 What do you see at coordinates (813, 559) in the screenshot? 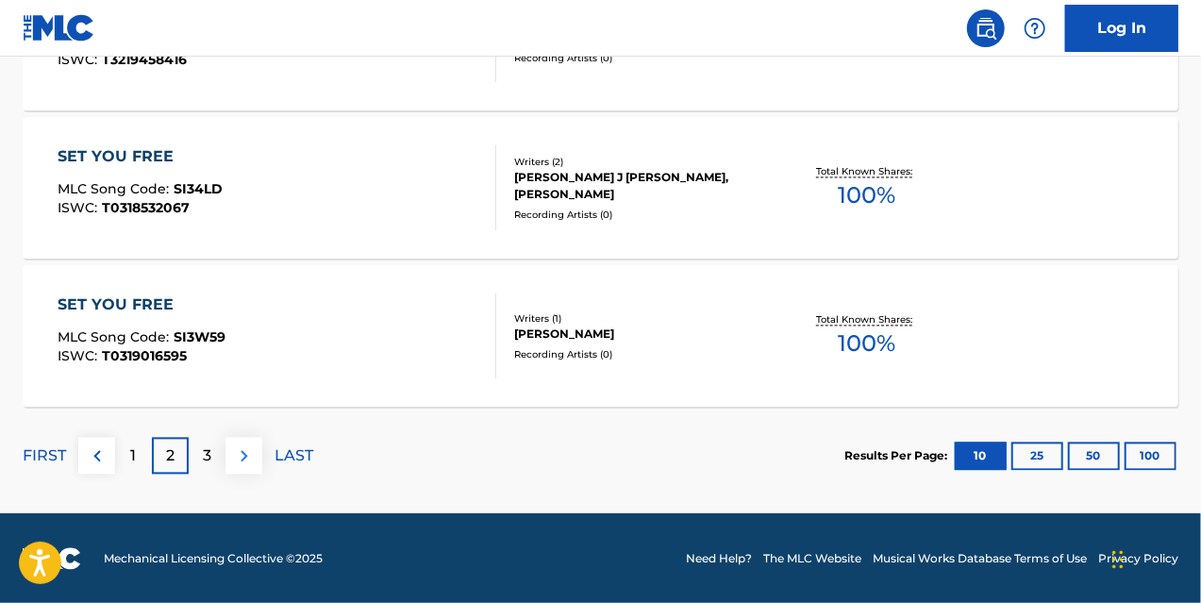
I see `a: The MLC Website` at bounding box center [813, 559].